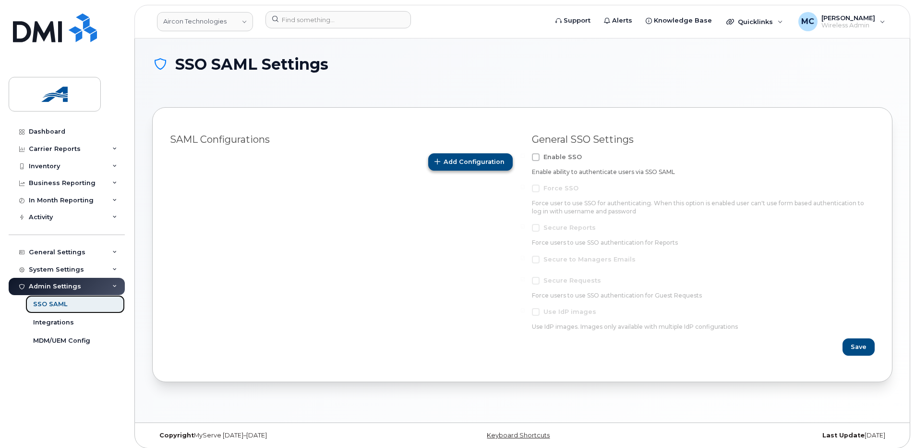  What do you see at coordinates (523, 156) in the screenshot?
I see `input: Enable SSO` at bounding box center [523, 156].